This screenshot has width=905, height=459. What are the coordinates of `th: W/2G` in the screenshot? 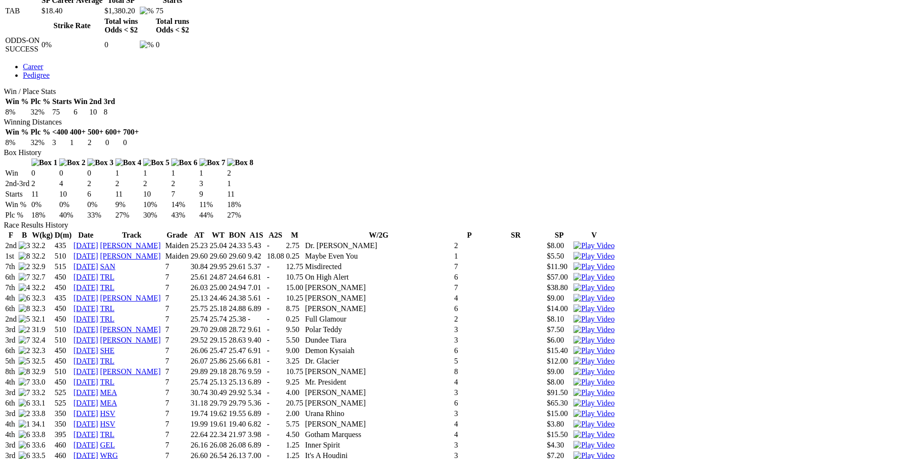 It's located at (378, 235).